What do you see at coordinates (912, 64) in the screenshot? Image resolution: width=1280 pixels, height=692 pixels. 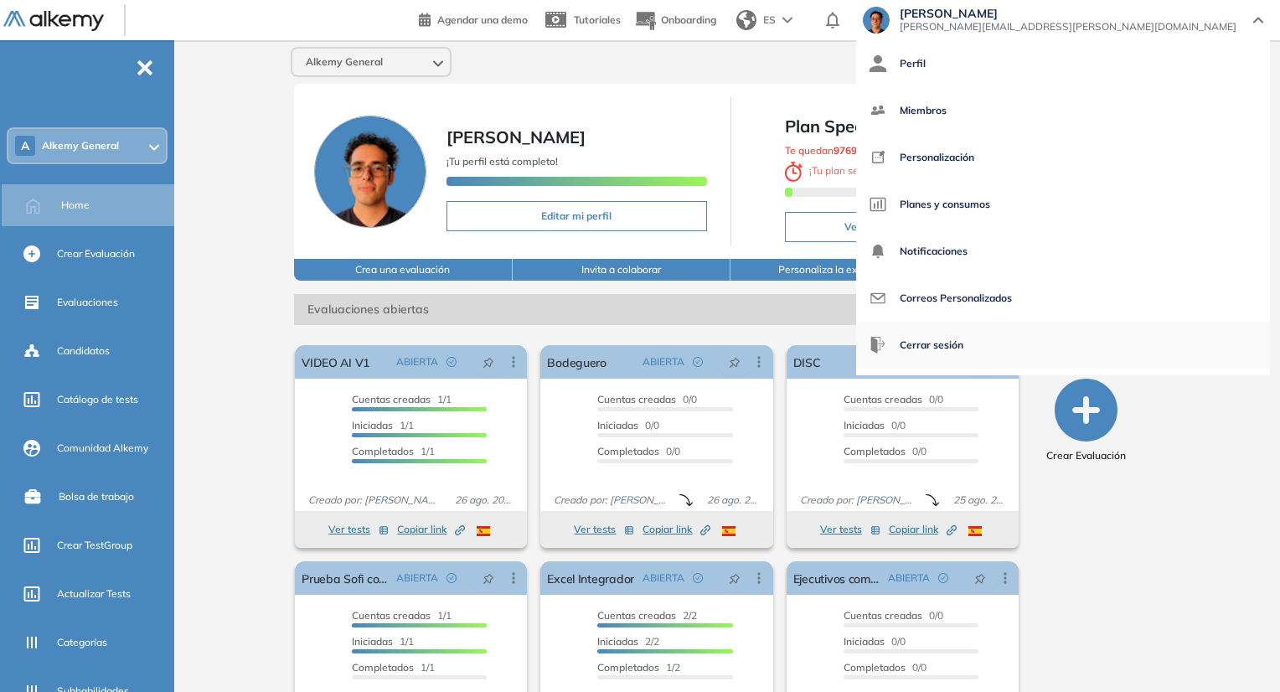 I see `span: Perfil` at bounding box center [912, 64].